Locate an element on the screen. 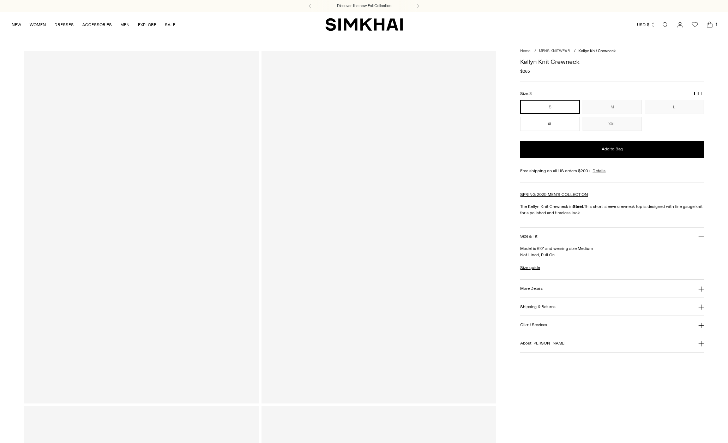  a: SPRING 2025 MEN'S COLLECTION is located at coordinates (554, 195).